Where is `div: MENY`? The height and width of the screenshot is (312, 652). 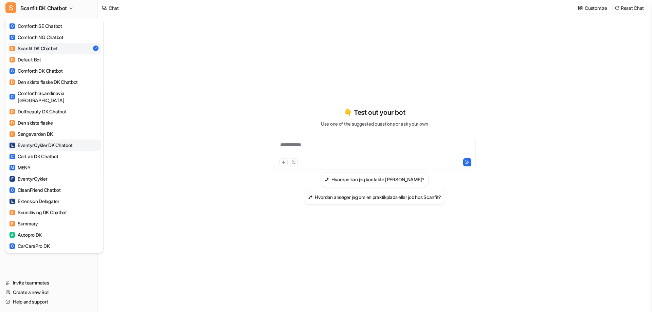 div: MENY is located at coordinates (20, 167).